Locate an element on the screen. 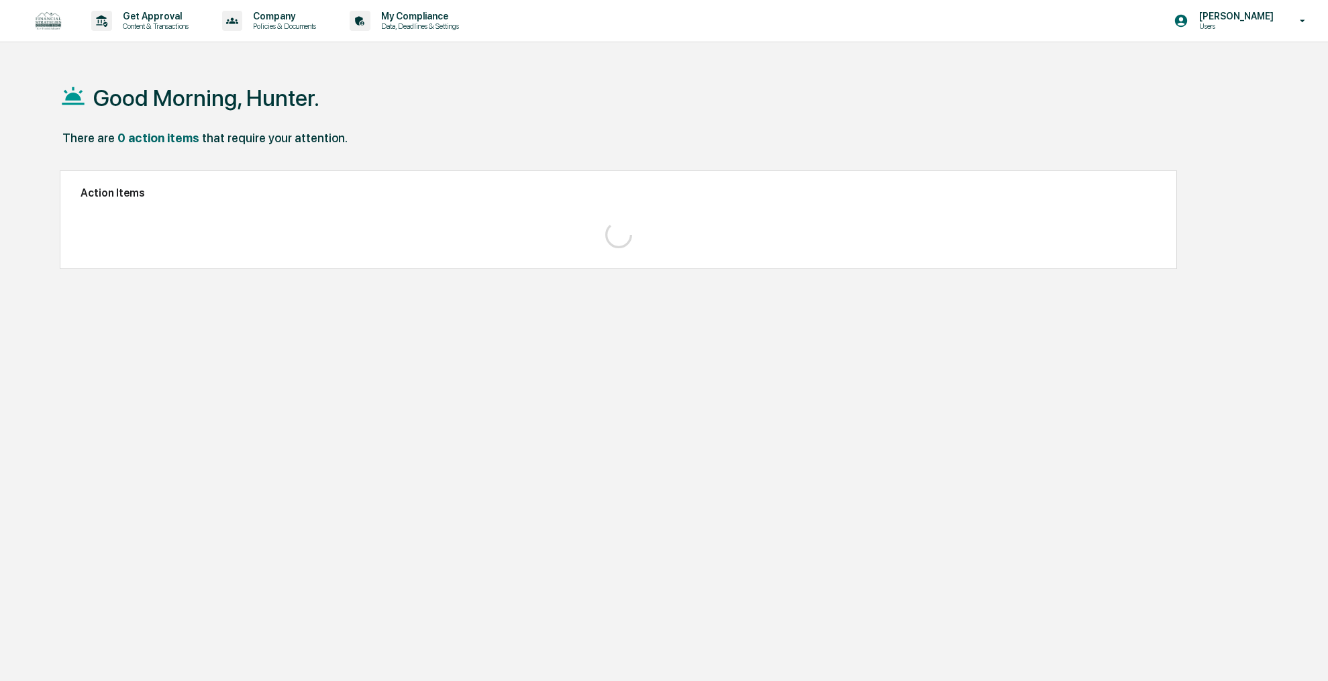  p: Policies & Documents is located at coordinates (282, 26).